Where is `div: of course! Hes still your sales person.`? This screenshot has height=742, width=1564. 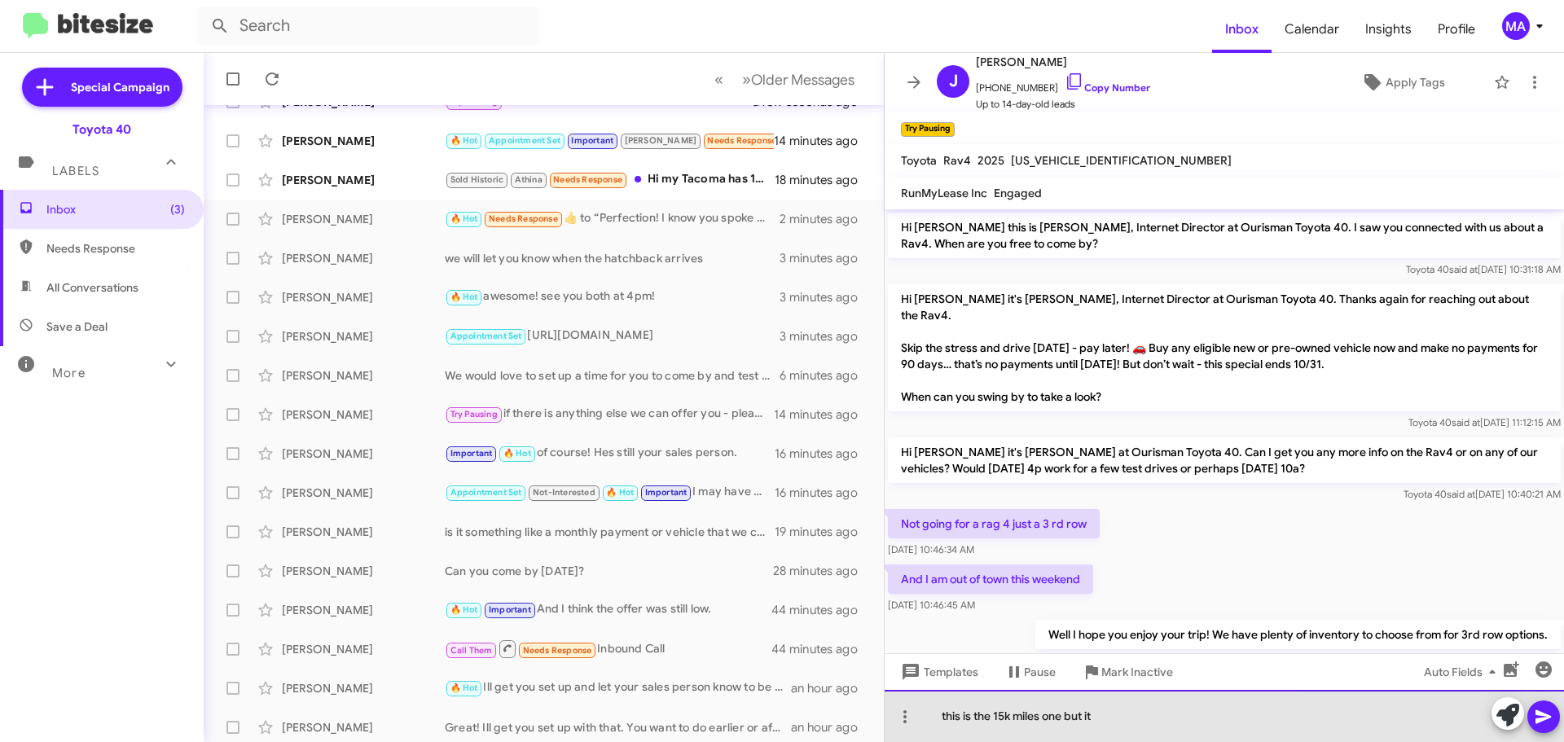 div: of course! Hes still your sales person. is located at coordinates (609, 453).